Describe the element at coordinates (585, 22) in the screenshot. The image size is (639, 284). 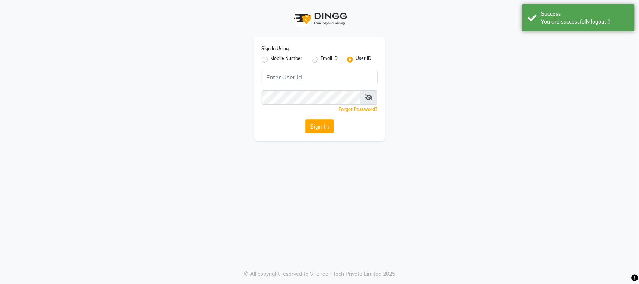
I see `div: You are successfully logout !!` at that location.